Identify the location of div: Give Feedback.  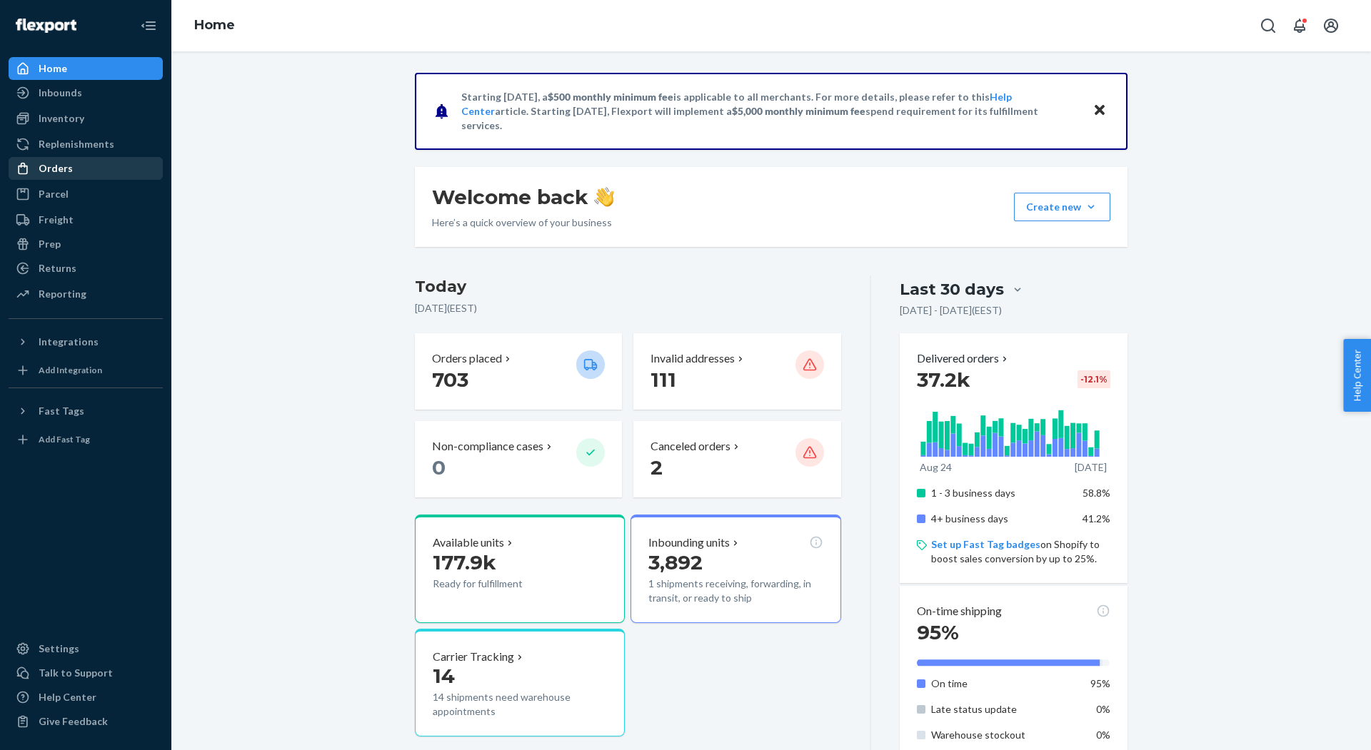
(73, 722).